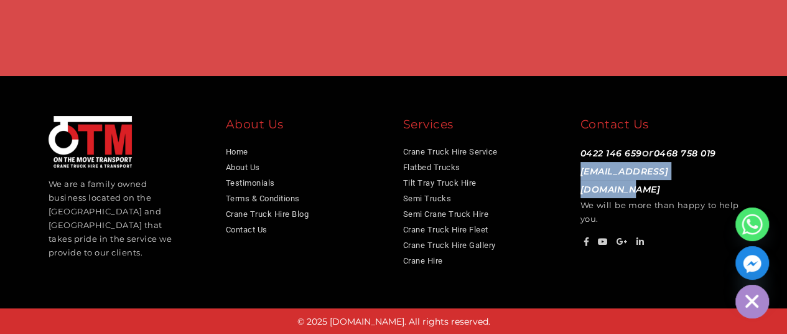 Image resolution: width=787 pixels, height=334 pixels. What do you see at coordinates (482, 206) in the screenshot?
I see `nav: Services` at bounding box center [482, 206].